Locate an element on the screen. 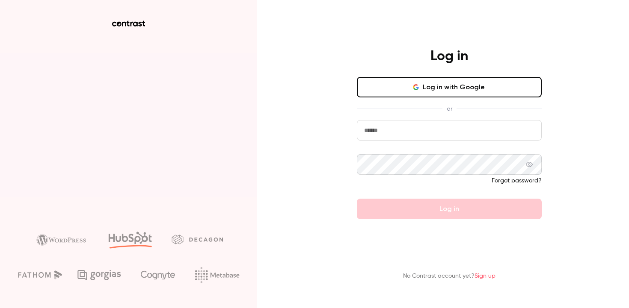 The image size is (629, 308). img: decagon is located at coordinates (197, 239).